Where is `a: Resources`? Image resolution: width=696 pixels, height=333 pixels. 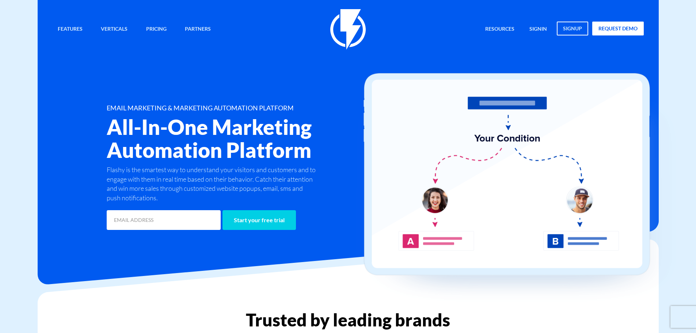
a: Resources is located at coordinates (500, 29).